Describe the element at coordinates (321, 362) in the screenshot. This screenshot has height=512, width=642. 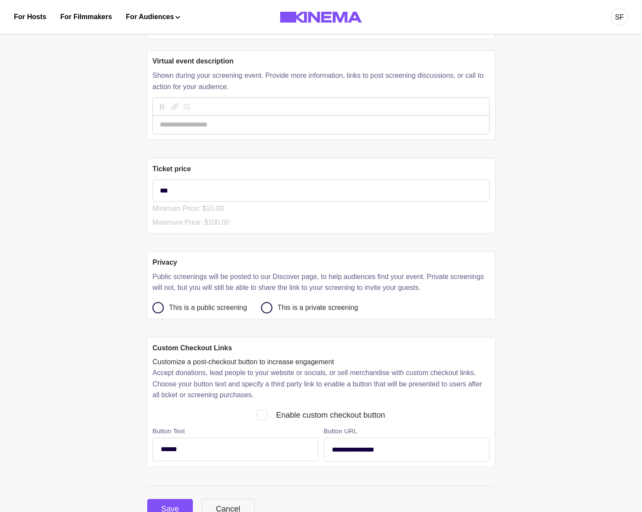
I see `p: Customize a post-checkout button to increase engagement` at that location.